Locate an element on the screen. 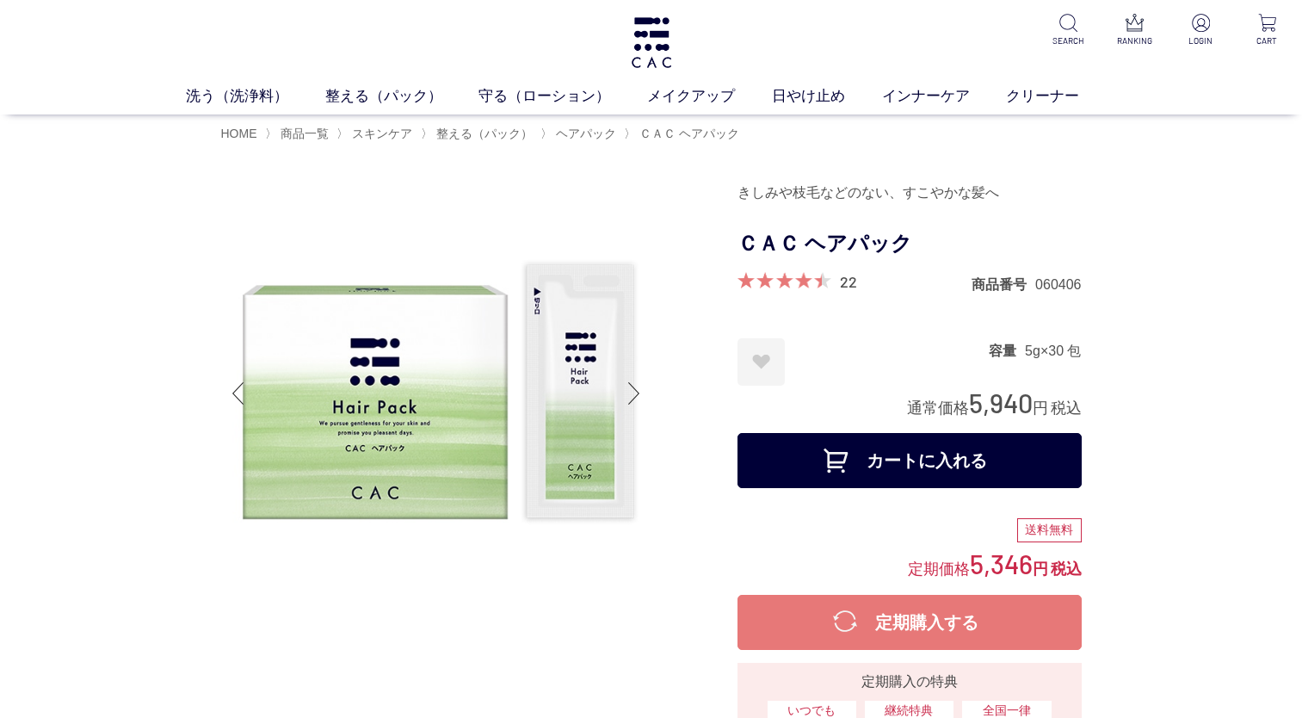 Image resolution: width=1302 pixels, height=718 pixels. h1: ＣＡＣ ヘアパック is located at coordinates (910, 244).